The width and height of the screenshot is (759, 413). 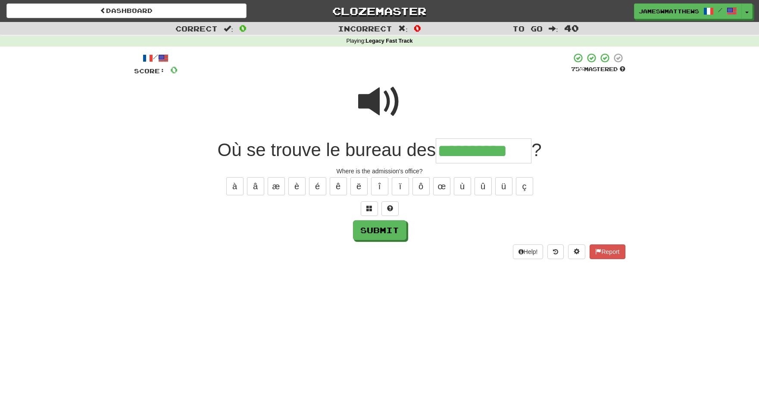 I want to click on button: Round history (alt+y), so click(x=555, y=252).